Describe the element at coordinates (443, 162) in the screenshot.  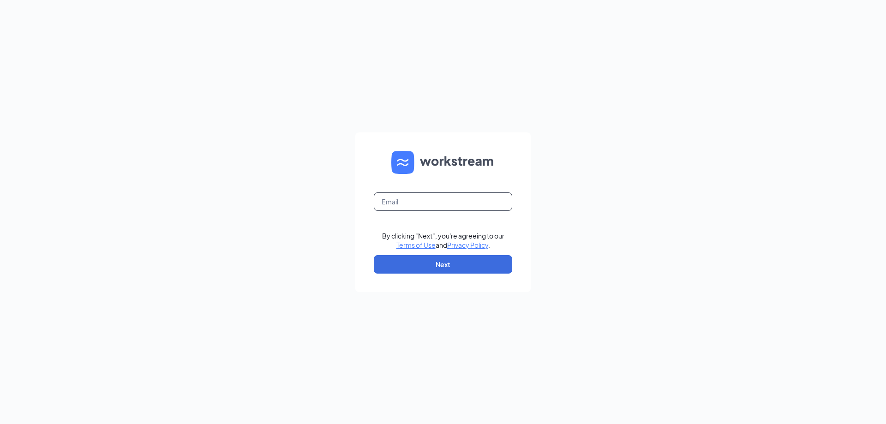
I see `img: WS logo and Workstream text` at that location.